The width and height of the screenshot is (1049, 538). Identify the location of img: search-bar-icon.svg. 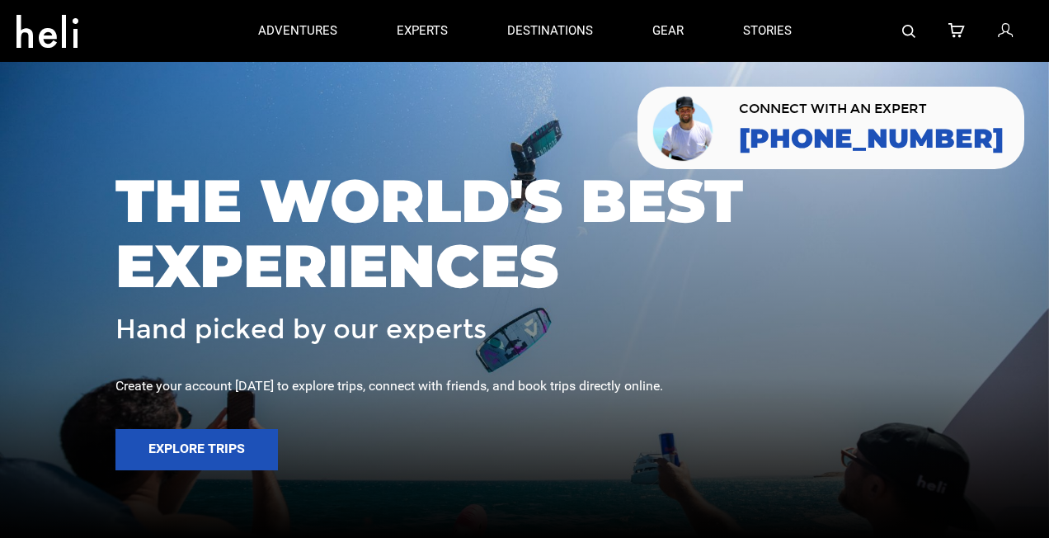
(909, 31).